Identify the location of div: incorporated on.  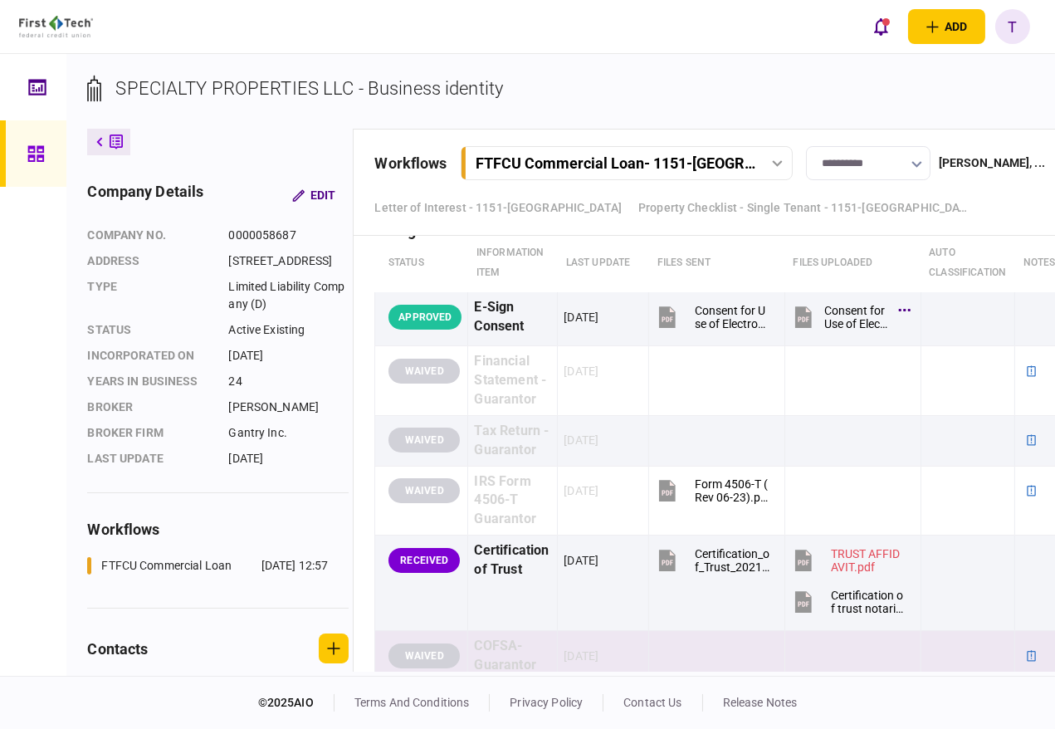
(149, 355).